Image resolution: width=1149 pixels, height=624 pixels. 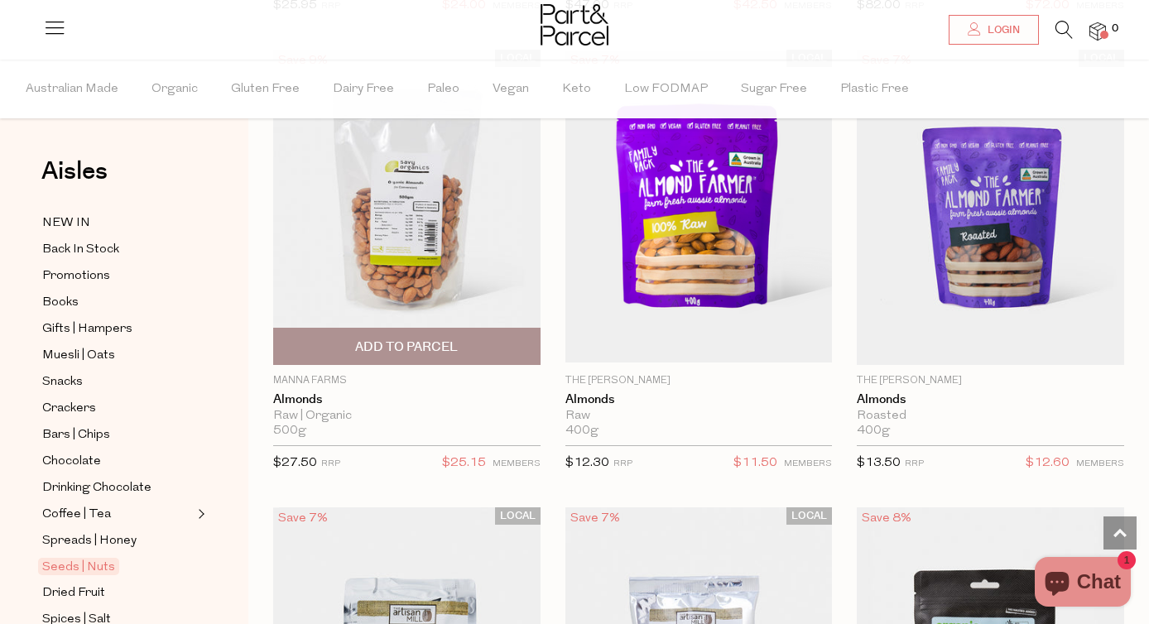 I want to click on span: Sugar Free, so click(x=774, y=89).